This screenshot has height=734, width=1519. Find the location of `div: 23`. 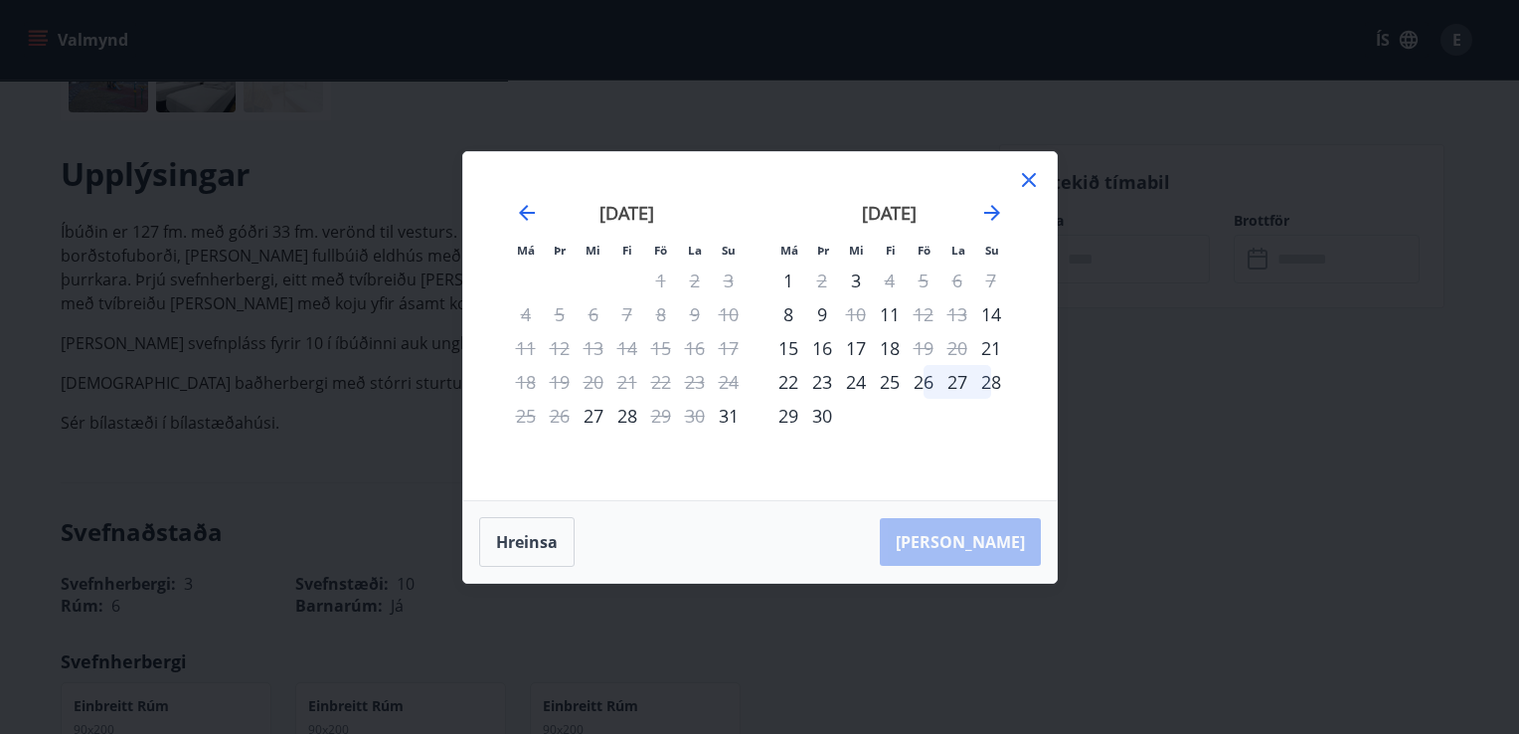

div: 23 is located at coordinates (822, 382).